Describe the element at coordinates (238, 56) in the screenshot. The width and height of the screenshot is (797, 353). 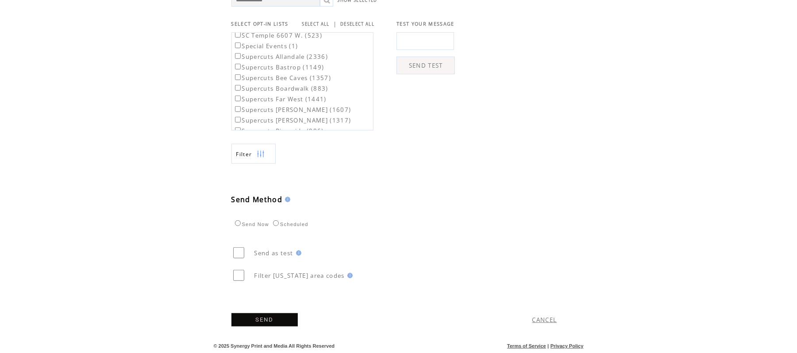
I see `input: Supercuts Allandale (2336)` at that location.